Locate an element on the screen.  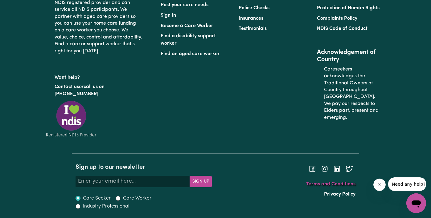
a: Find a disability support worker is located at coordinates (188, 40).